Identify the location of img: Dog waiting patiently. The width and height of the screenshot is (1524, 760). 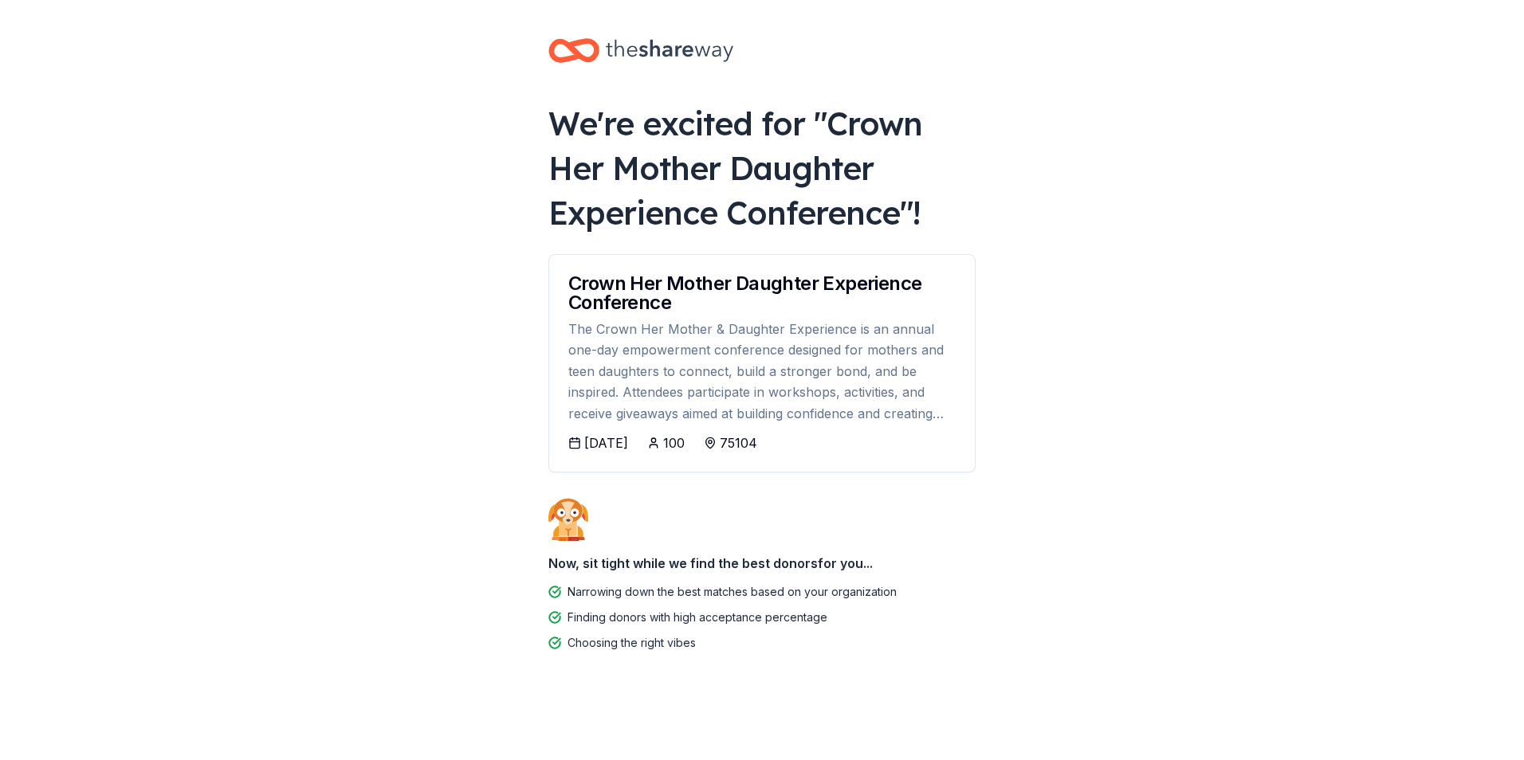
(568, 520).